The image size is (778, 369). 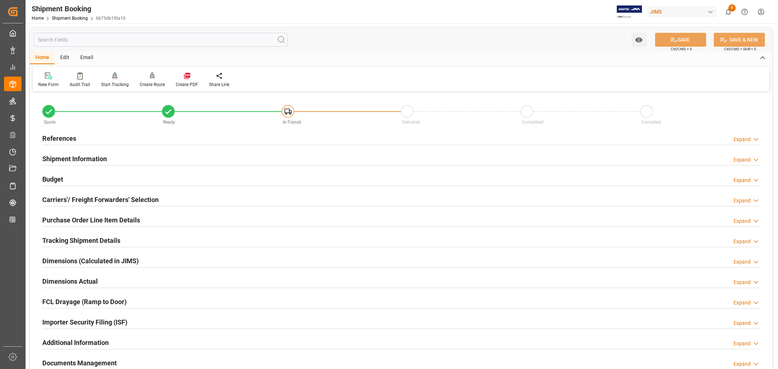 I want to click on div: Shipment Booking, so click(x=78, y=9).